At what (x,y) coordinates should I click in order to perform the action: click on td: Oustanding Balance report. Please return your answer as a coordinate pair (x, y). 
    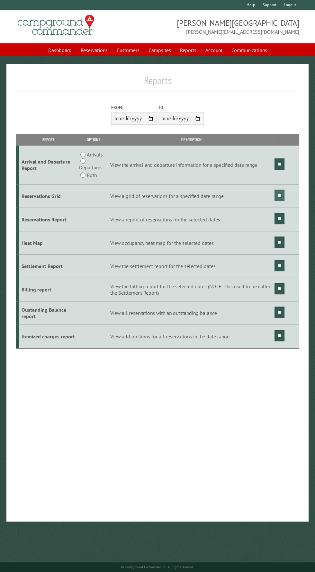
    Looking at the image, I should click on (48, 313).